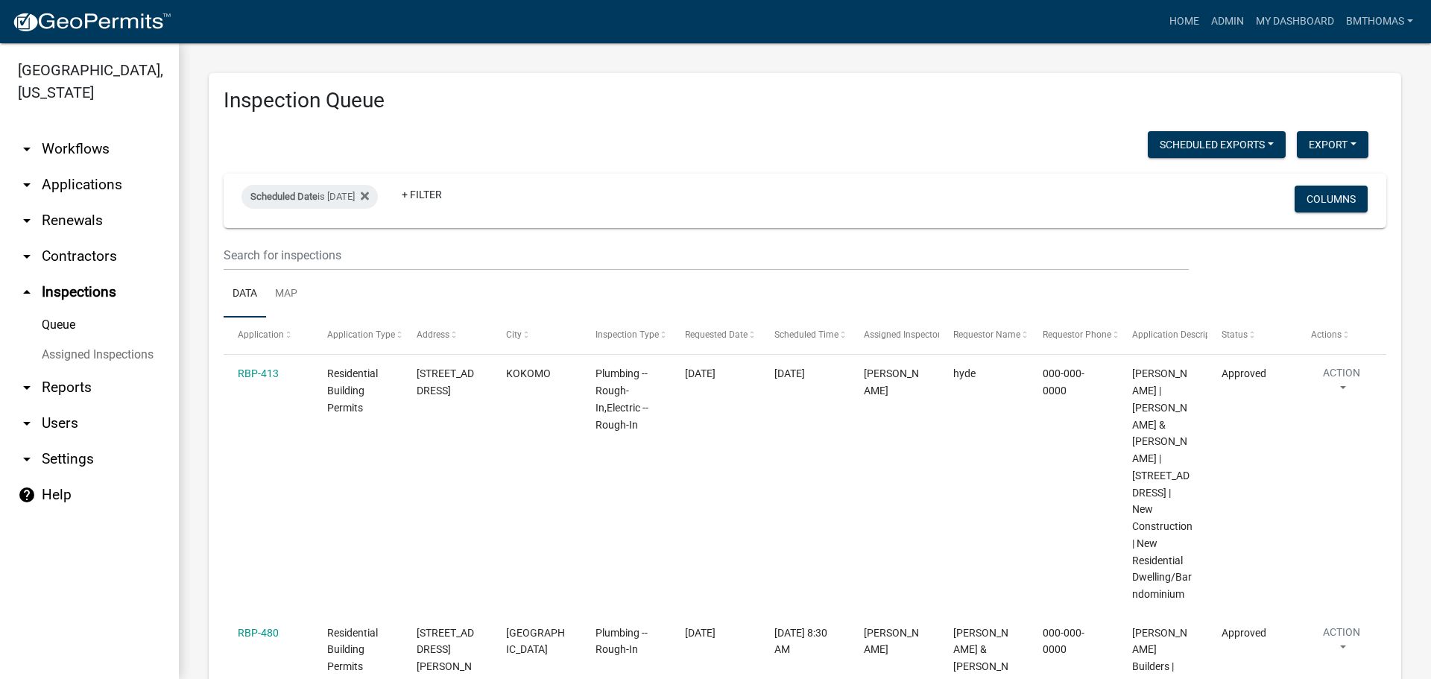 This screenshot has width=1431, height=679. What do you see at coordinates (358, 335) in the screenshot?
I see `datatable-header-cell: Application Type` at bounding box center [358, 335].